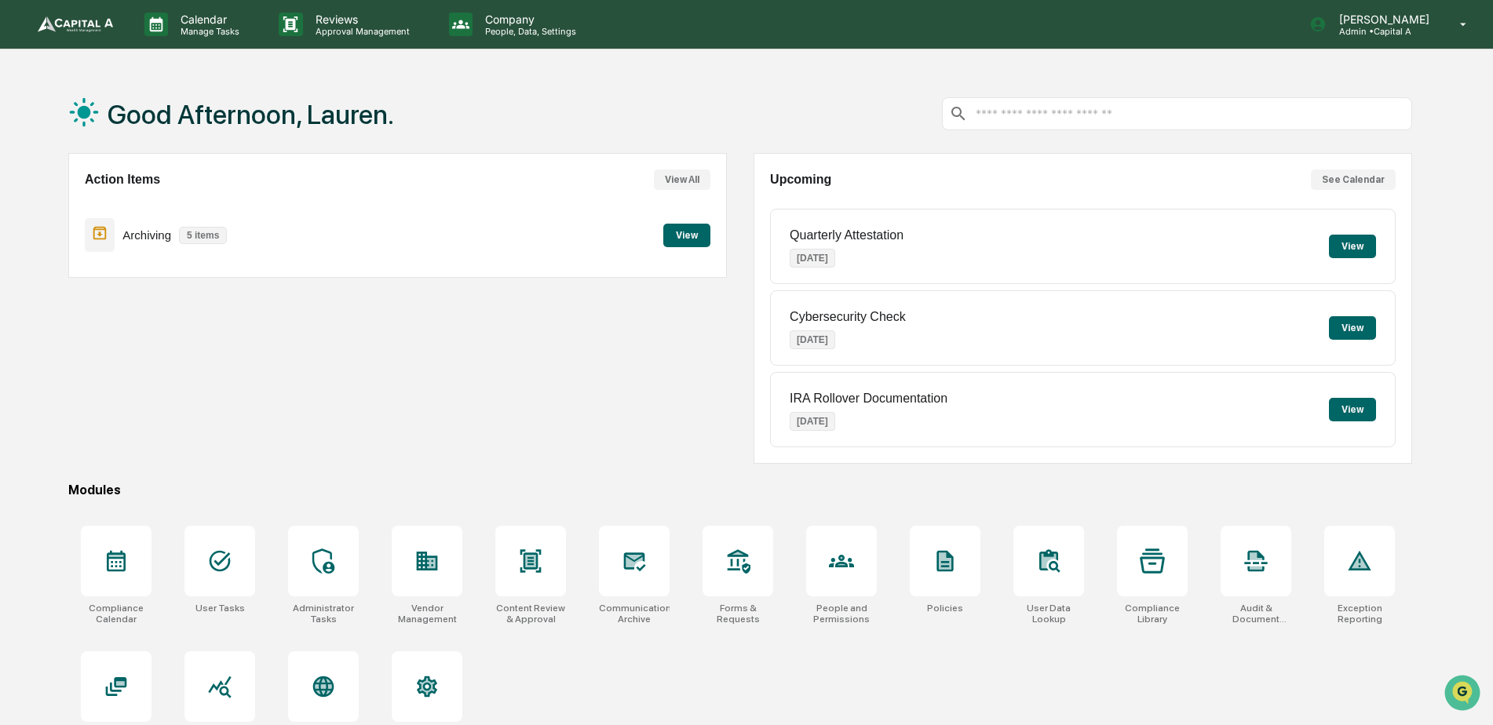 The image size is (1493, 725). What do you see at coordinates (1256, 614) in the screenshot?
I see `div: Audit & Document Logs` at bounding box center [1256, 614].